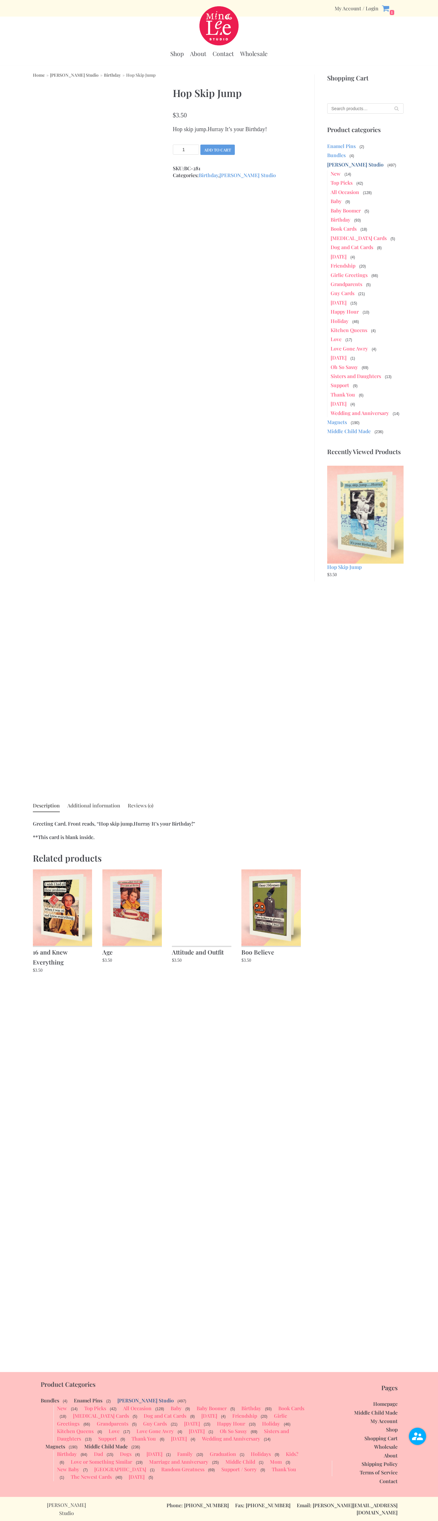 Image resolution: width=438 pixels, height=1521 pixels. What do you see at coordinates (271, 907) in the screenshot?
I see `img: Boo Believe` at bounding box center [271, 907].